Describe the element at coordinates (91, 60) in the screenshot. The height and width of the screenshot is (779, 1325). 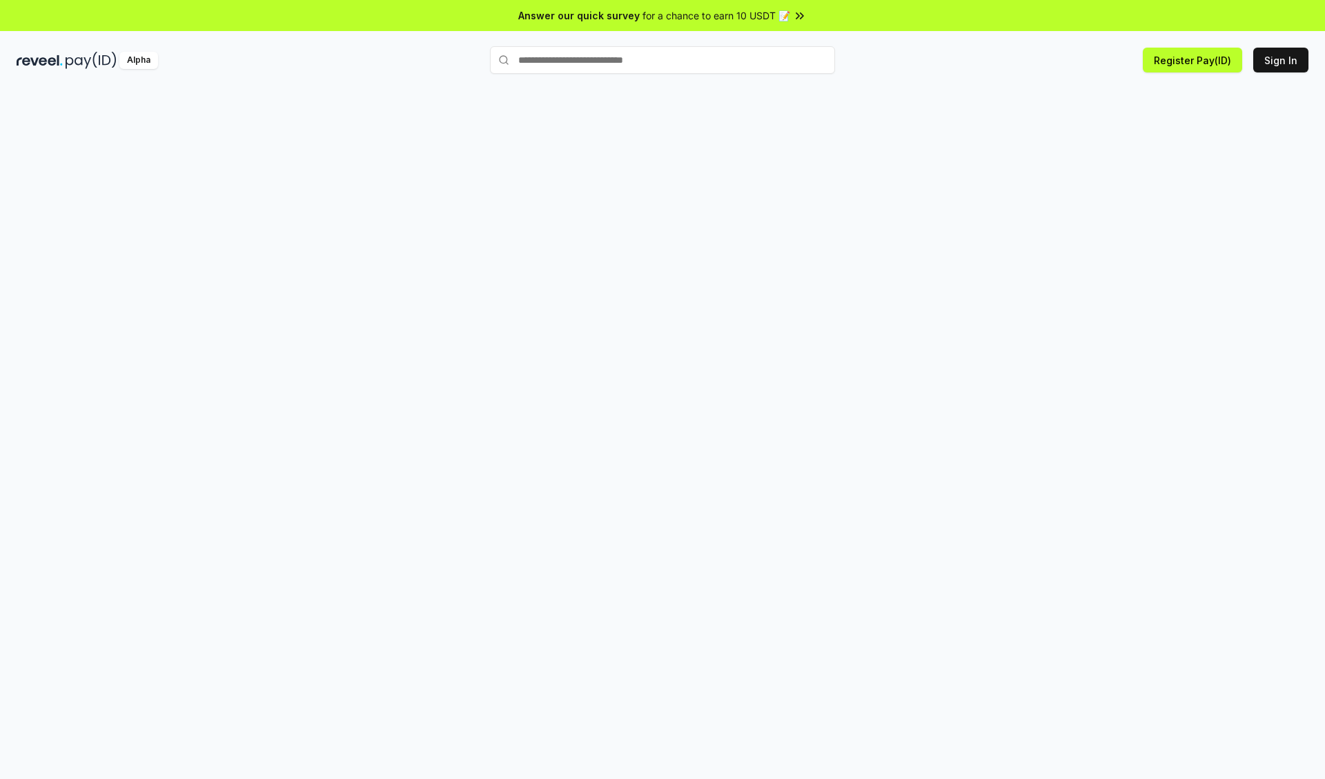
I see `img: pay_id` at that location.